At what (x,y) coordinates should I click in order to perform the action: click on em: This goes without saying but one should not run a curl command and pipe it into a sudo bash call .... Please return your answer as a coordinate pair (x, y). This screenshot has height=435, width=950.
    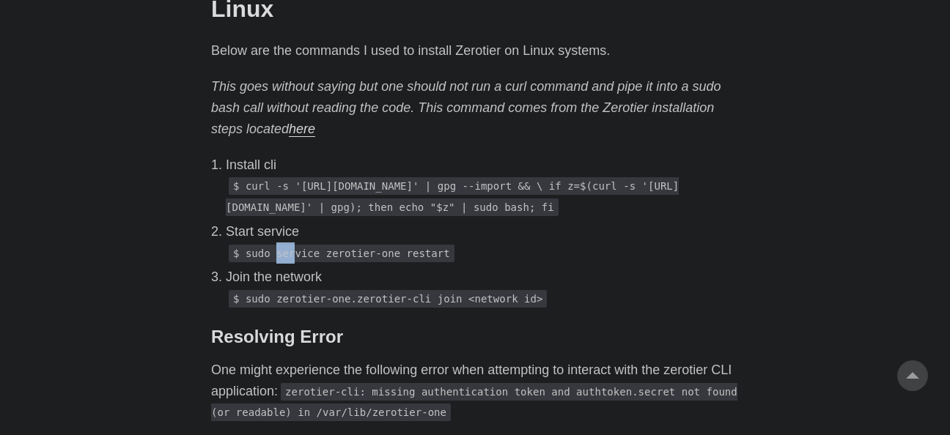
    Looking at the image, I should click on (465, 108).